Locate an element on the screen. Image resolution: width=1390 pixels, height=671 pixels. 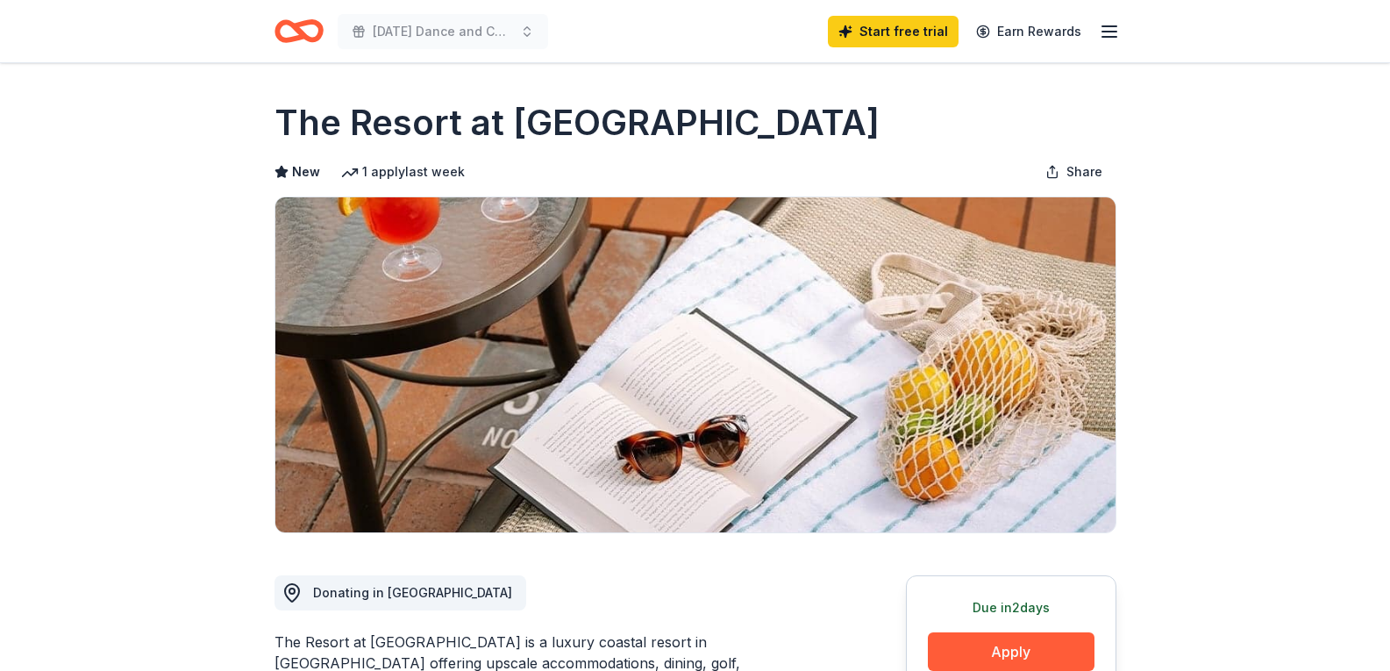
img: Image for The Resort at Pelican Hill is located at coordinates (695, 365).